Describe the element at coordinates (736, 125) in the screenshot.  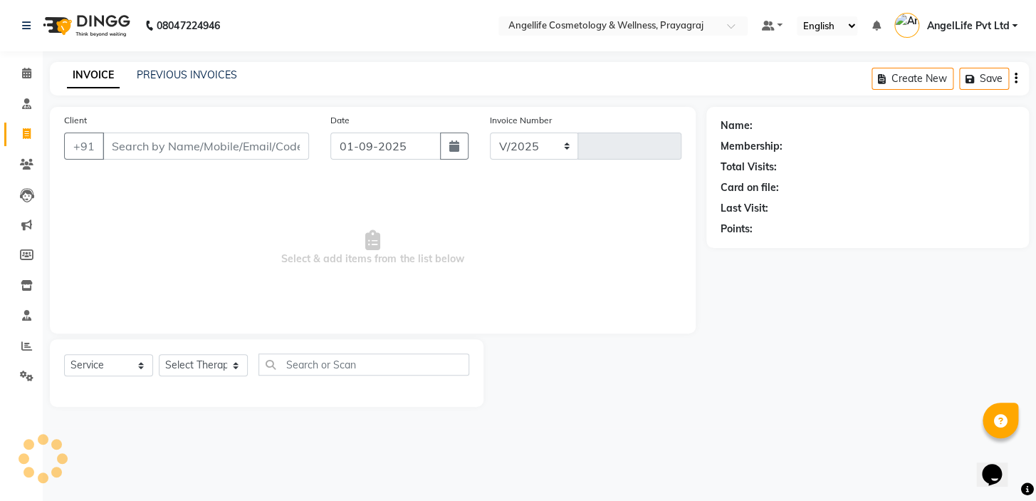
I see `div: Name:` at that location.